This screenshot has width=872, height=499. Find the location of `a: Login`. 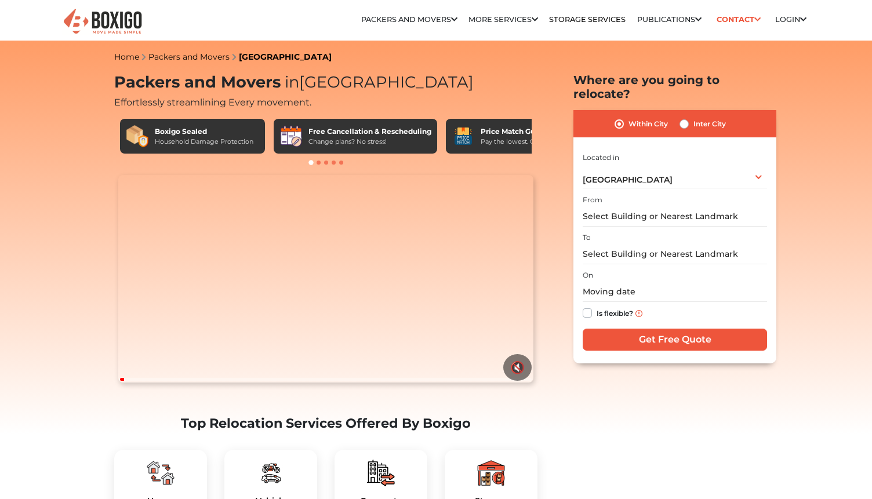

a: Login is located at coordinates (791, 19).